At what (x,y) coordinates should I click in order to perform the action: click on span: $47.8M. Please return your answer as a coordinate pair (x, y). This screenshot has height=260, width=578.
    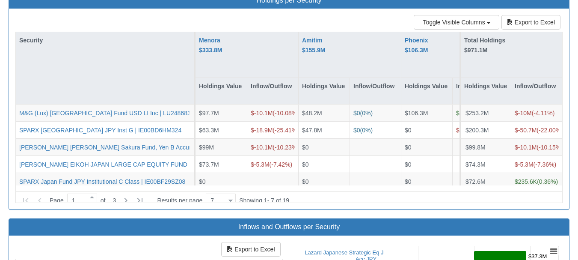
    Looking at the image, I should click on (312, 130).